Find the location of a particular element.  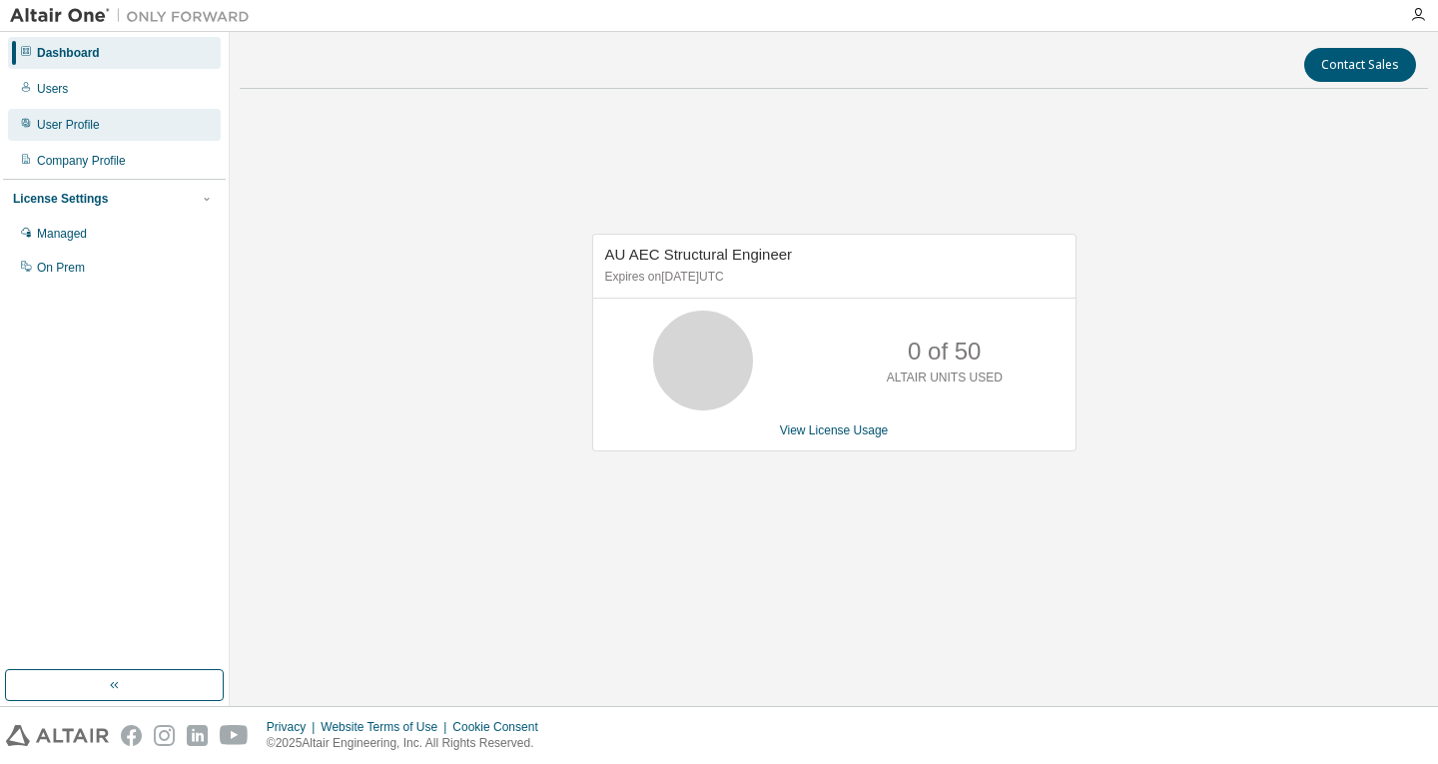

button: Contact Sales is located at coordinates (1360, 65).